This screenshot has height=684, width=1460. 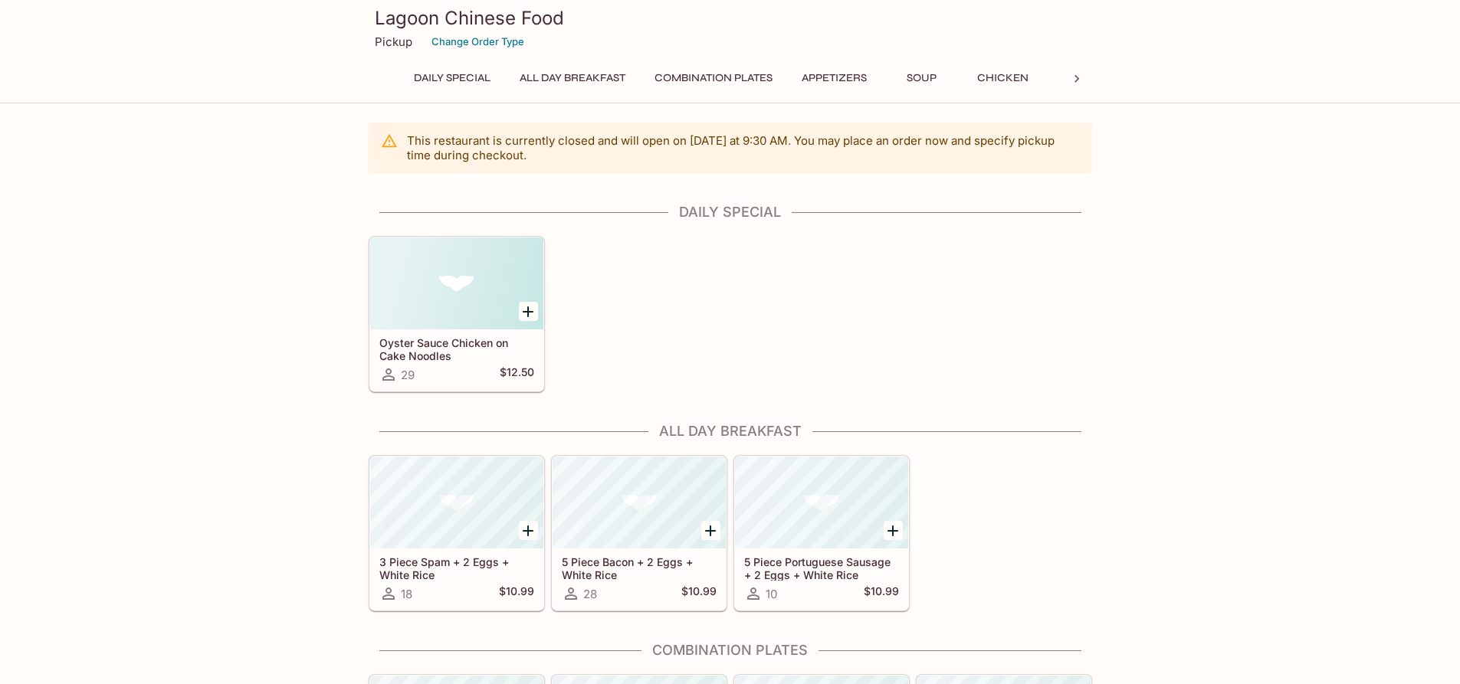 I want to click on h5: Oyster Sauce Chicken on Cake Noodles, so click(x=457, y=349).